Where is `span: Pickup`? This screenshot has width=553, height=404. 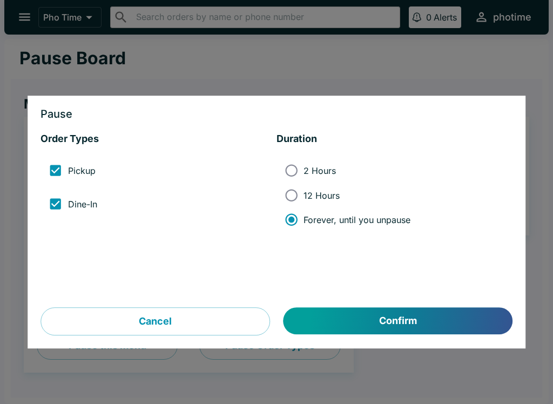 span: Pickup is located at coordinates (81, 171).